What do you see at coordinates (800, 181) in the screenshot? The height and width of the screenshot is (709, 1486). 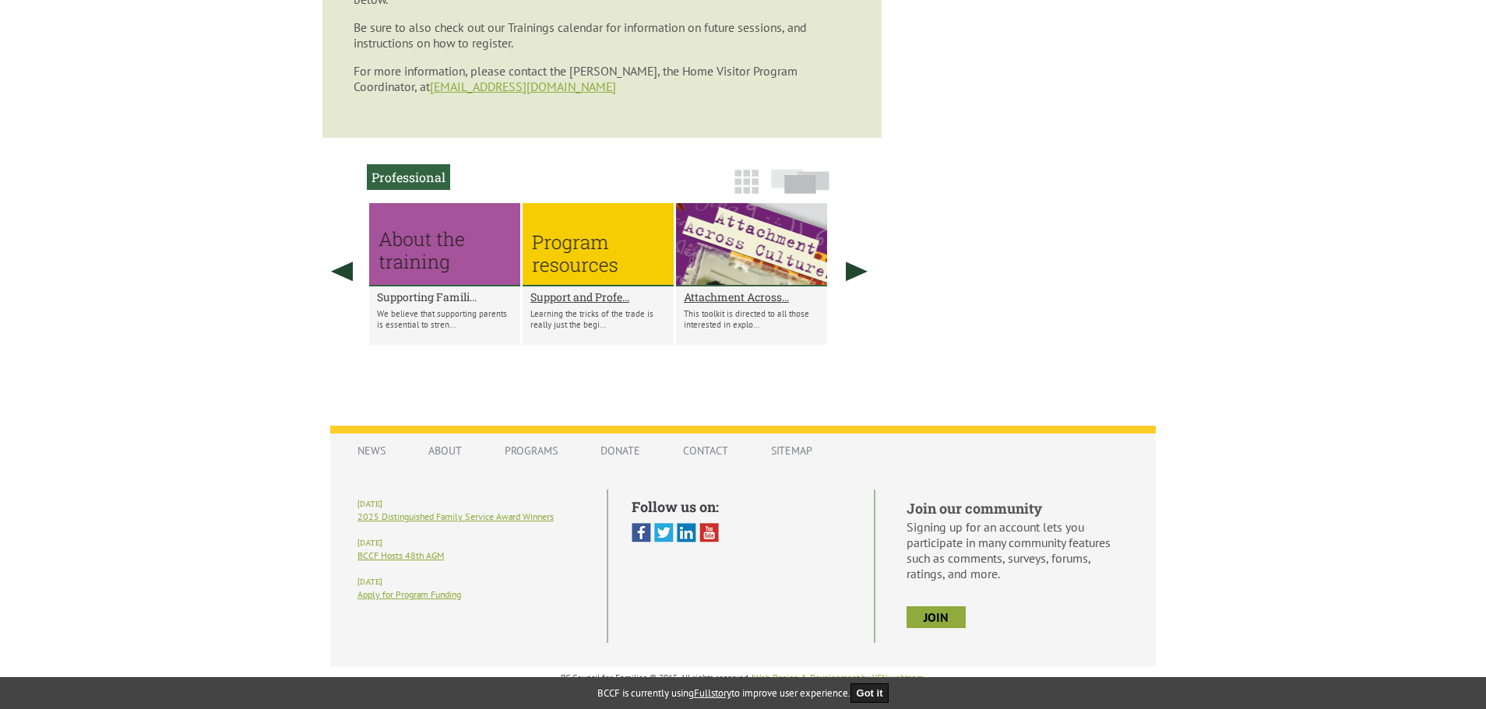 I see `img: slide-icon.png` at bounding box center [800, 181].